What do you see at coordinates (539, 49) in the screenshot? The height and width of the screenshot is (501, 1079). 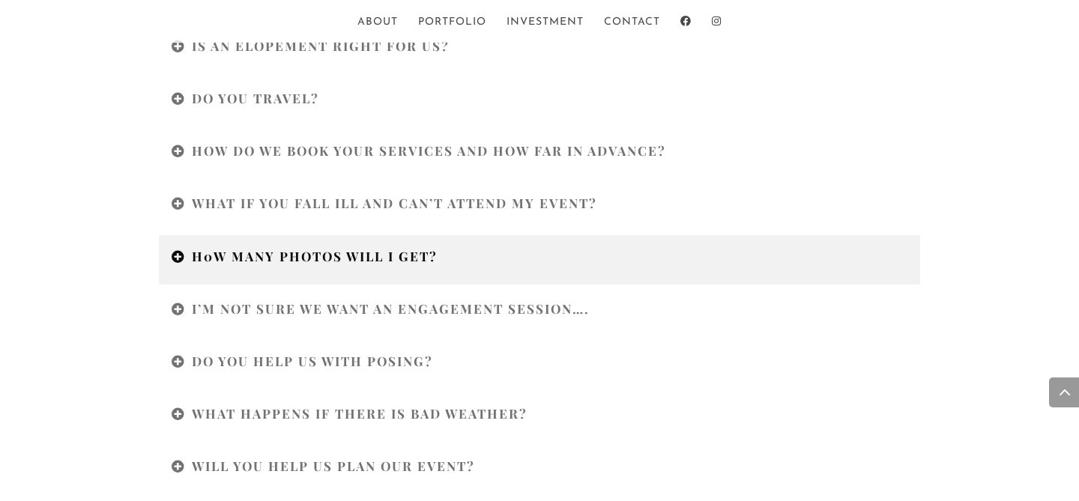 I see `h4: IS AN ELOPEMENT RIGHT FOR US?` at bounding box center [539, 49].